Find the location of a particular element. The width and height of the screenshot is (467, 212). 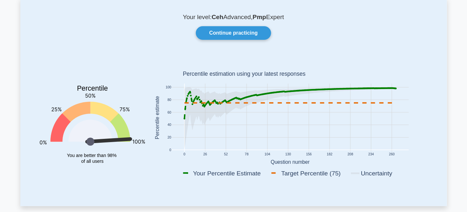

text: Percentile estimation using your latest responses is located at coordinates (244, 74).